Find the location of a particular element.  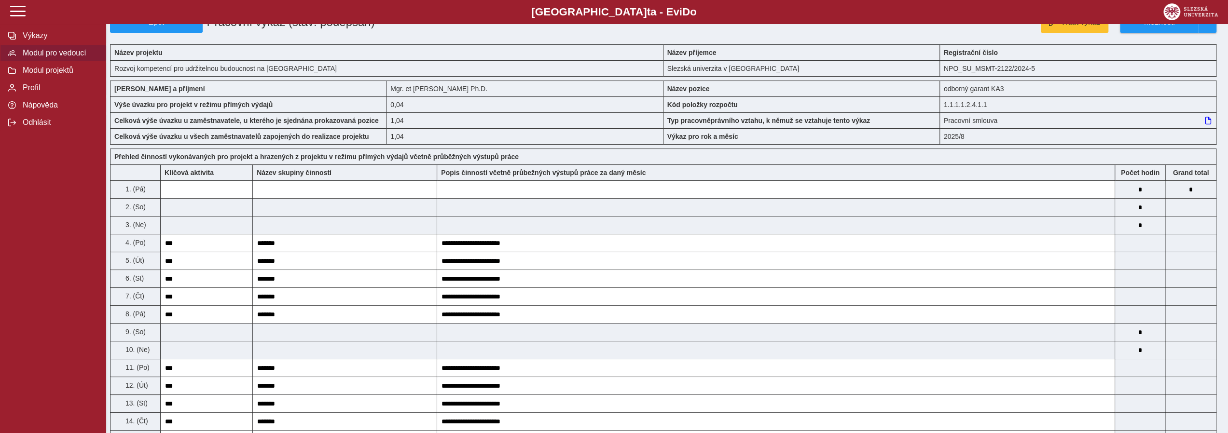

b: Název příjemce is located at coordinates (692, 53).